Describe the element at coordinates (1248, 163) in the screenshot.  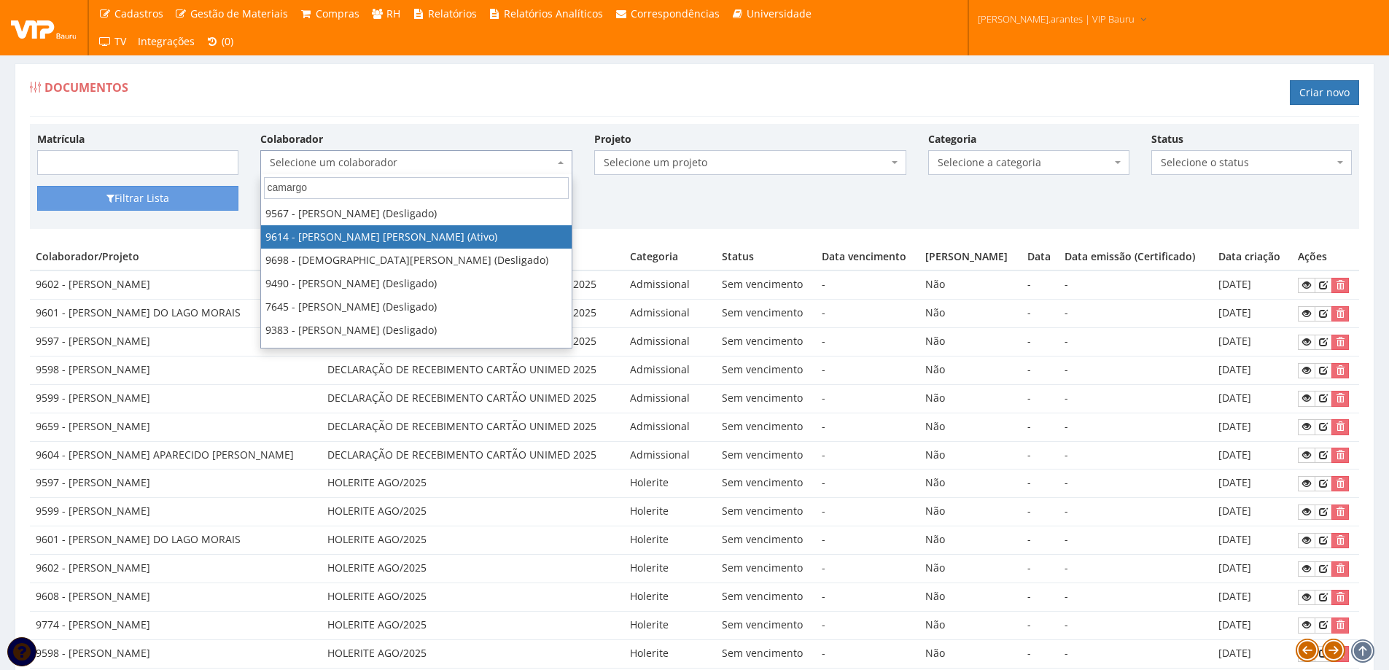
I see `span: Selecione o status` at that location.